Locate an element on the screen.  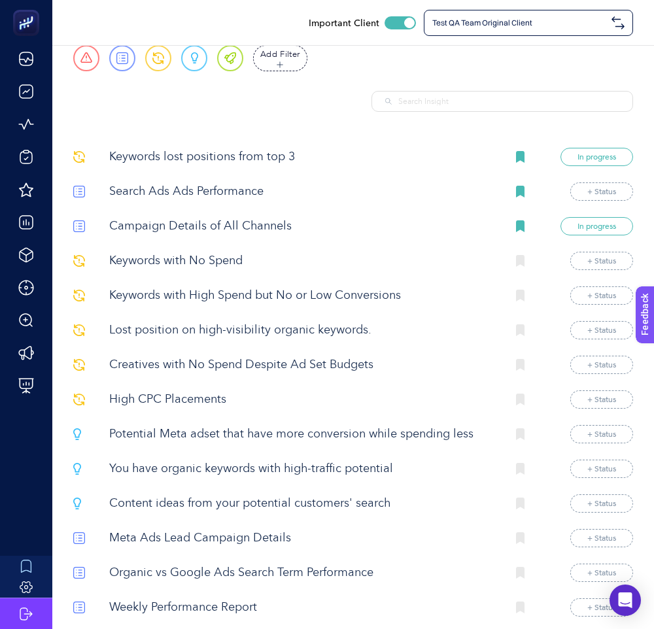
p: You have organic keywords with high-traffic potential is located at coordinates (303, 469).